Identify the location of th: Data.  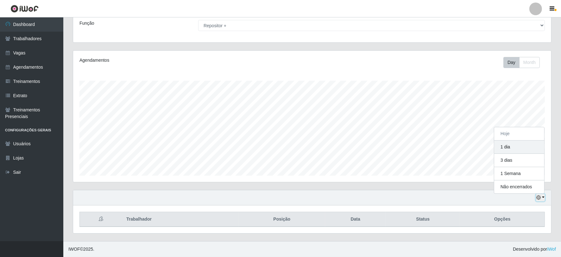
(355, 220).